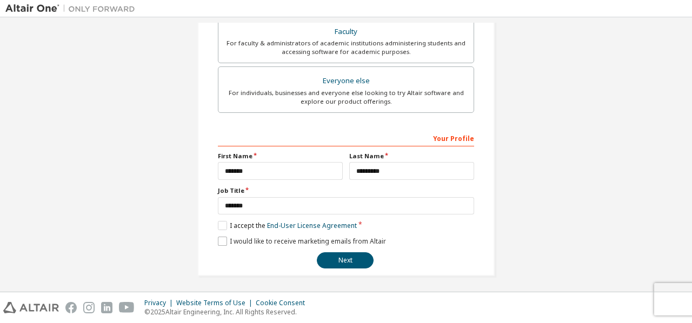  Describe the element at coordinates (346, 48) in the screenshot. I see `div: For faculty & administrators of academic institutions administering students and accessing softwa...` at that location.